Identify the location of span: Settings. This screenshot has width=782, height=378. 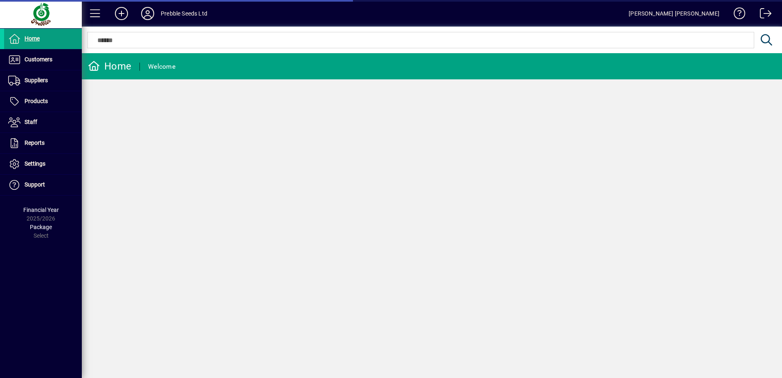
(35, 164).